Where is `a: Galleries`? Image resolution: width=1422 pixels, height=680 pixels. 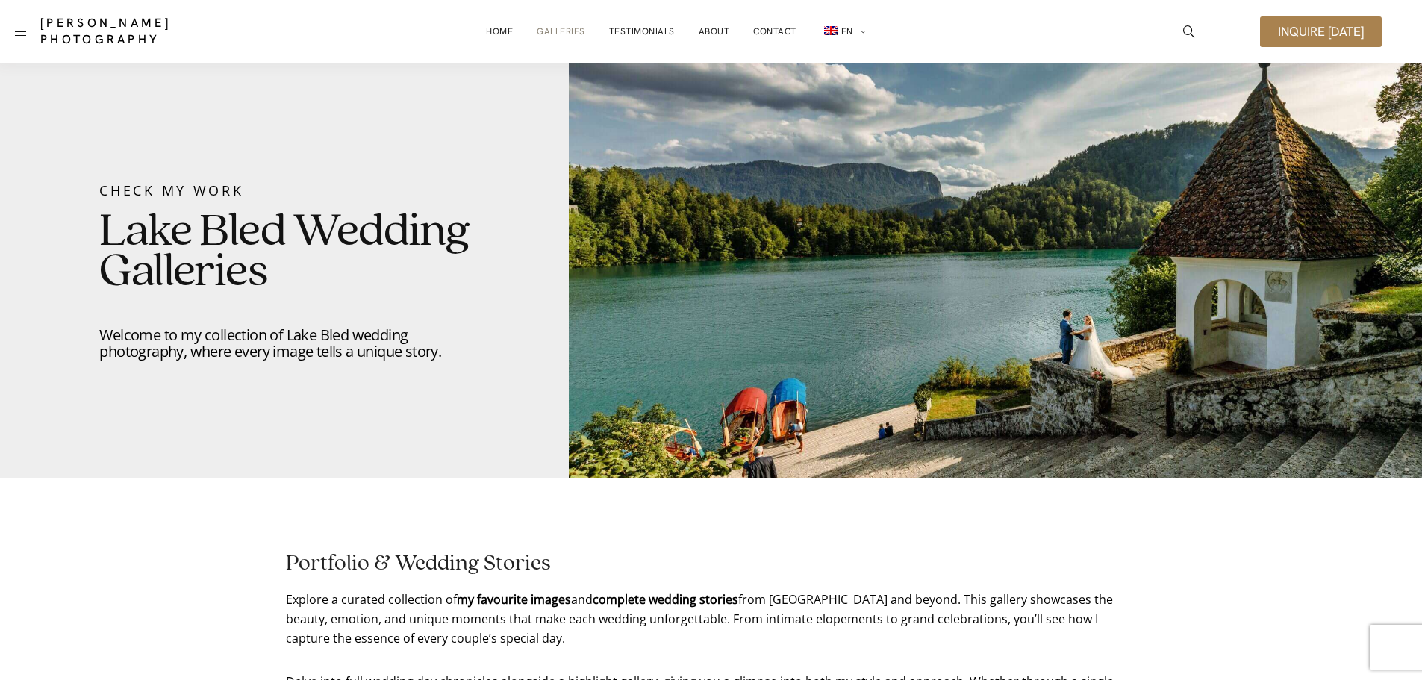 a: Galleries is located at coordinates (561, 31).